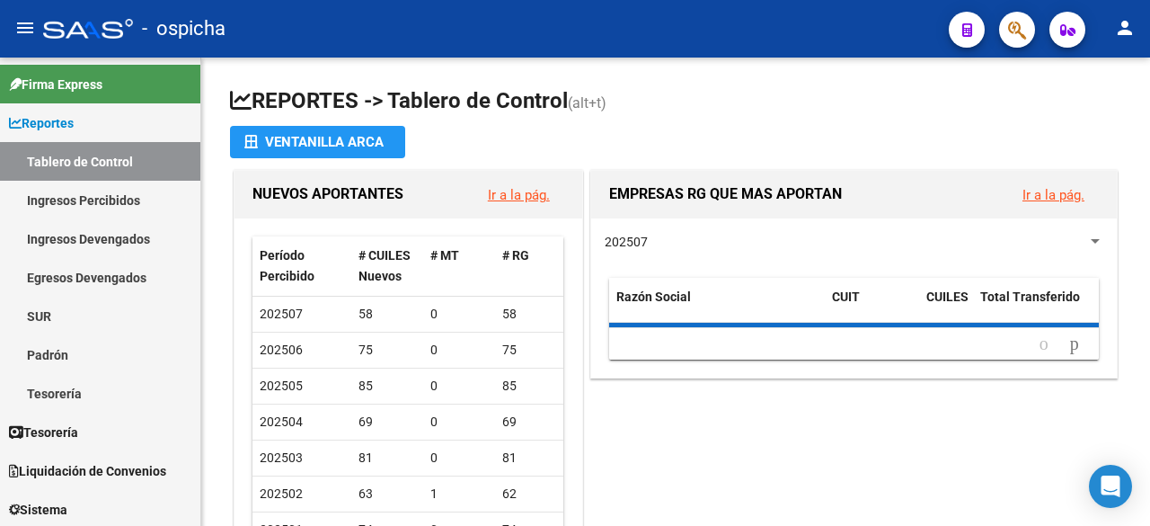 The image size is (1150, 526). What do you see at coordinates (302, 266) in the screenshot?
I see `datatable-header-cell: Período Percibido` at bounding box center [302, 266].